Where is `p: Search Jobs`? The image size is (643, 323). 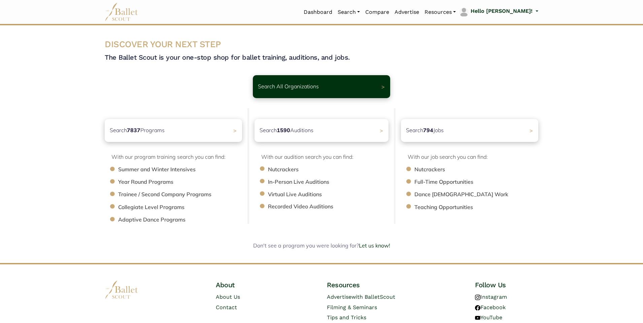
p: Search Jobs is located at coordinates (425, 130).